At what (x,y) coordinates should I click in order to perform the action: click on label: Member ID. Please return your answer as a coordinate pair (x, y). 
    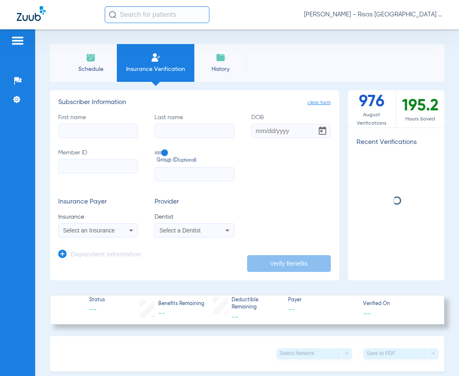
    Looking at the image, I should click on (98, 165).